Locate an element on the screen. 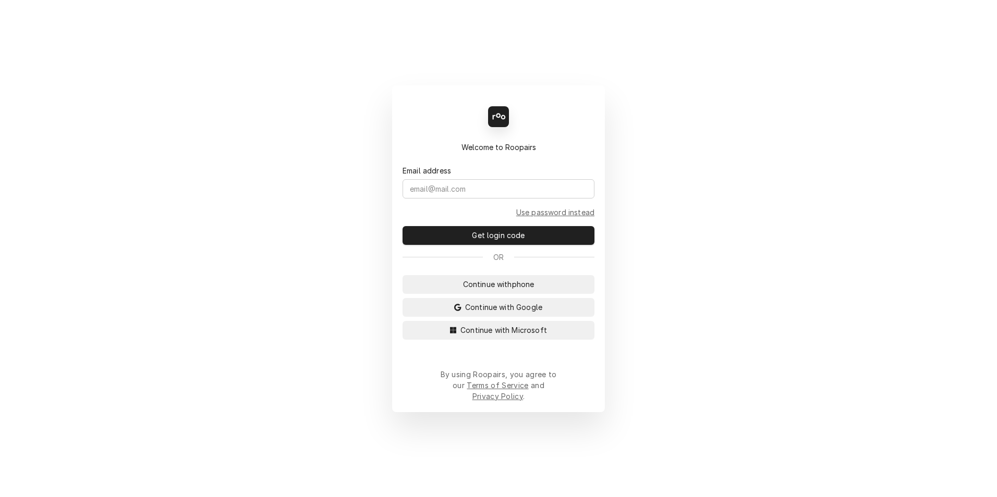 This screenshot has height=497, width=997. div: Or is located at coordinates (499, 257).